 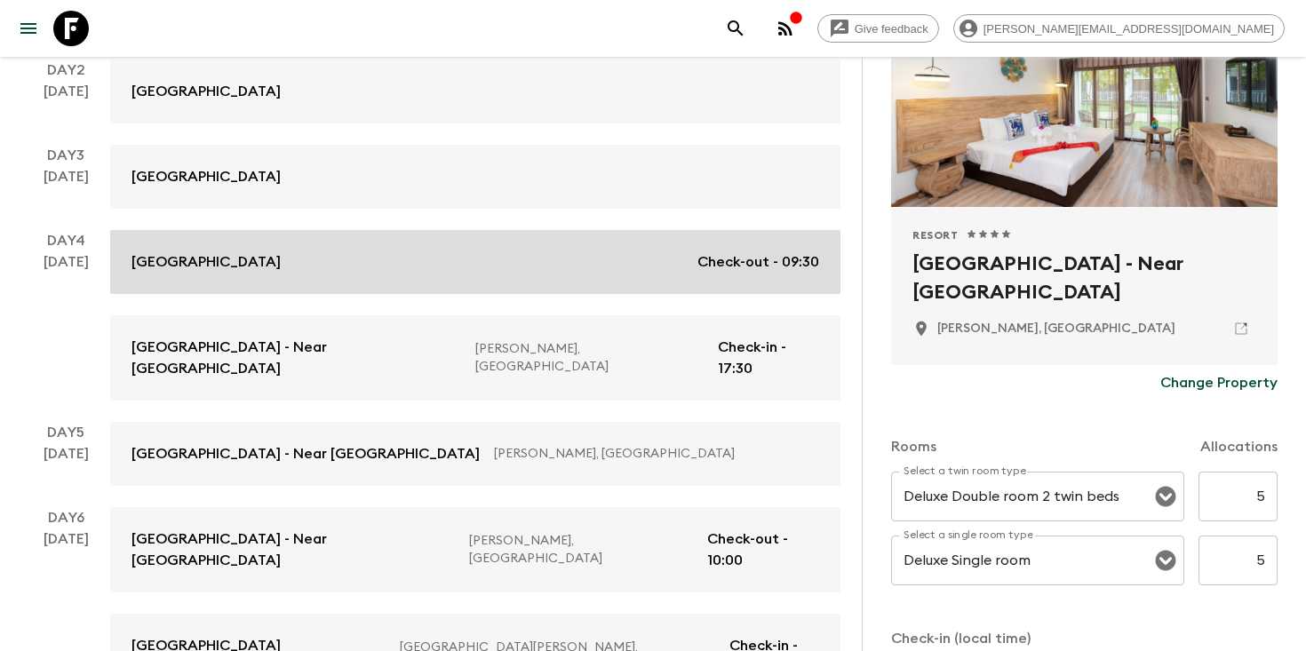 I want to click on p: Check-in - 17:30, so click(x=769, y=358).